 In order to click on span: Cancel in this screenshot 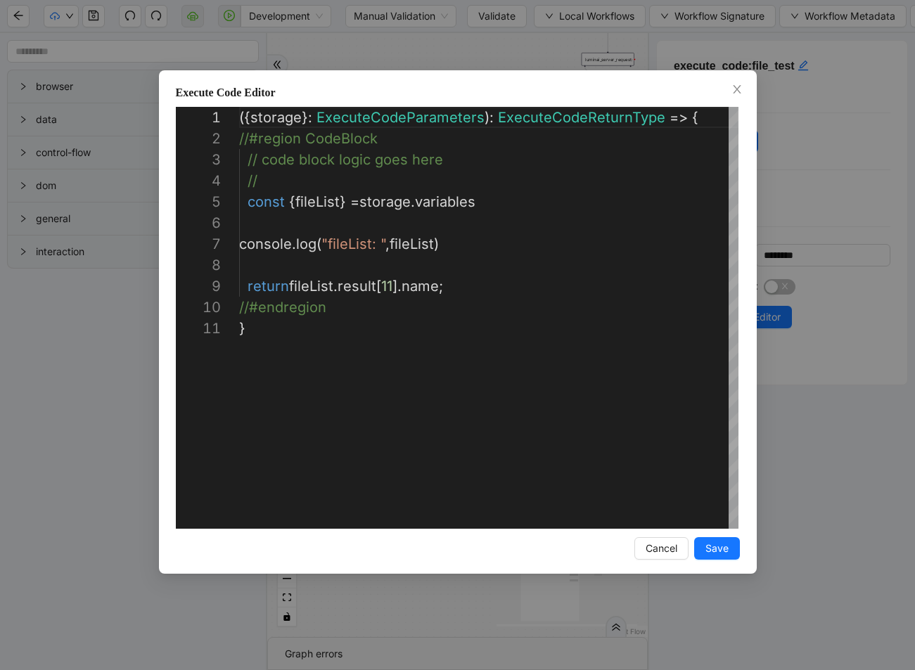, I will do `click(661, 549)`.